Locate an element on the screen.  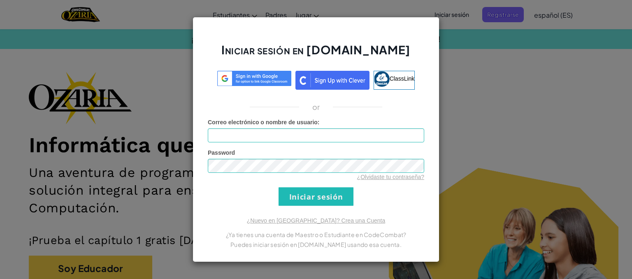
input: Iniciar sesión is located at coordinates (316, 196).